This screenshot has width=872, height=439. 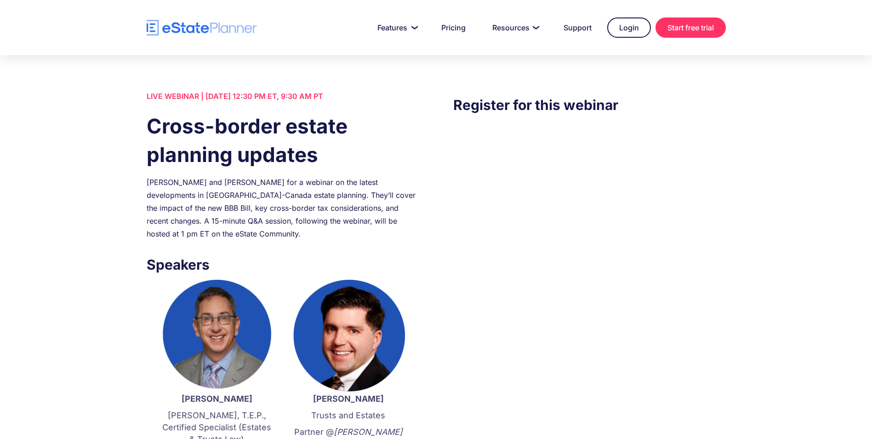 I want to click on a: Features, so click(x=396, y=28).